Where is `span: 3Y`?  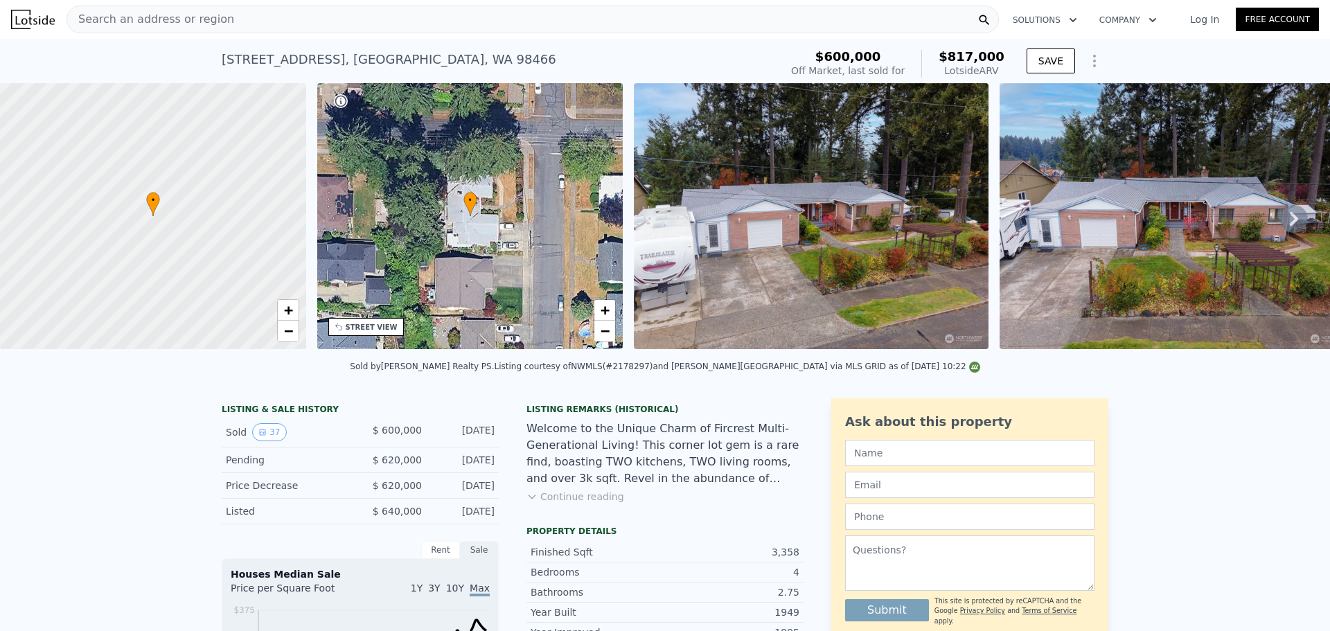 span: 3Y is located at coordinates (434, 588).